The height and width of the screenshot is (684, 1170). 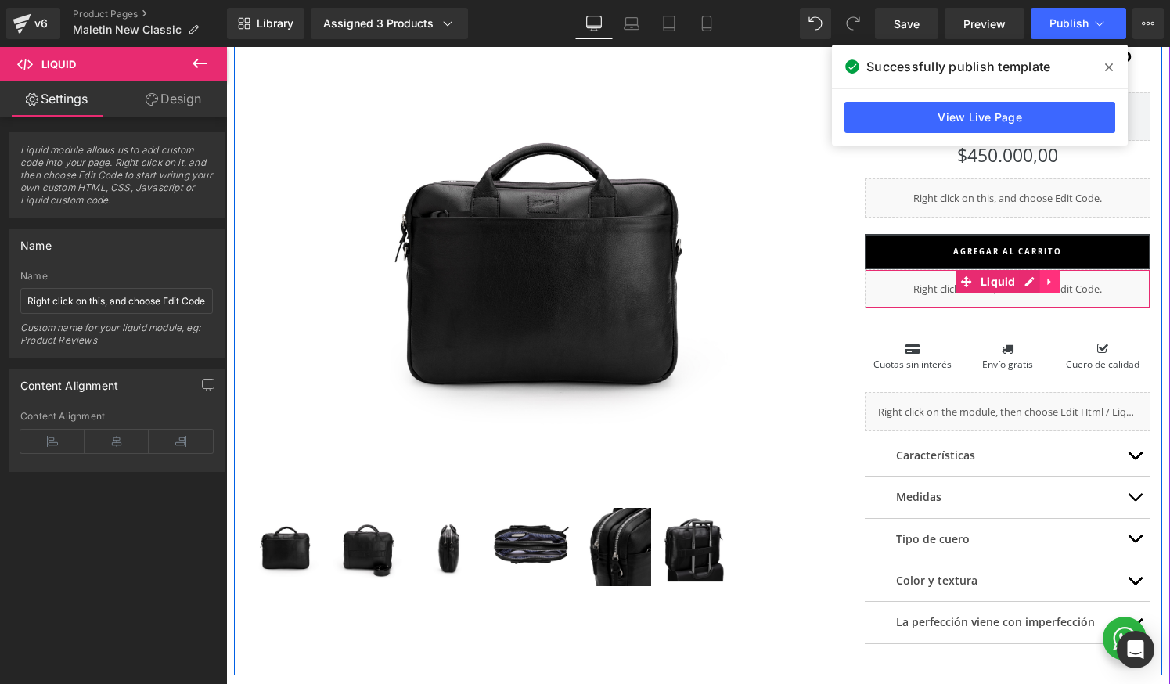 I want to click on span: Preview, so click(x=984, y=23).